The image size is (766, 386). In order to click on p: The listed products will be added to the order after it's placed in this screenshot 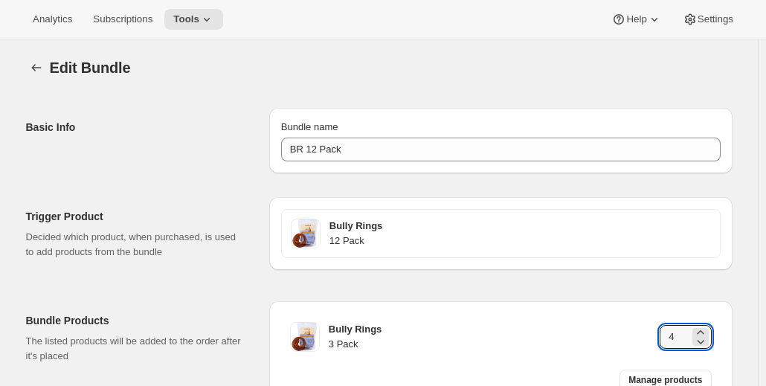, I will do `click(135, 349)`.